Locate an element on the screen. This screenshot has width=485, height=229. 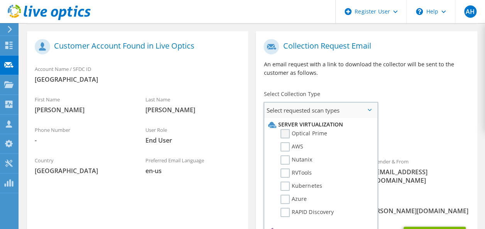
div: Preferred Email Language is located at coordinates (193, 165).